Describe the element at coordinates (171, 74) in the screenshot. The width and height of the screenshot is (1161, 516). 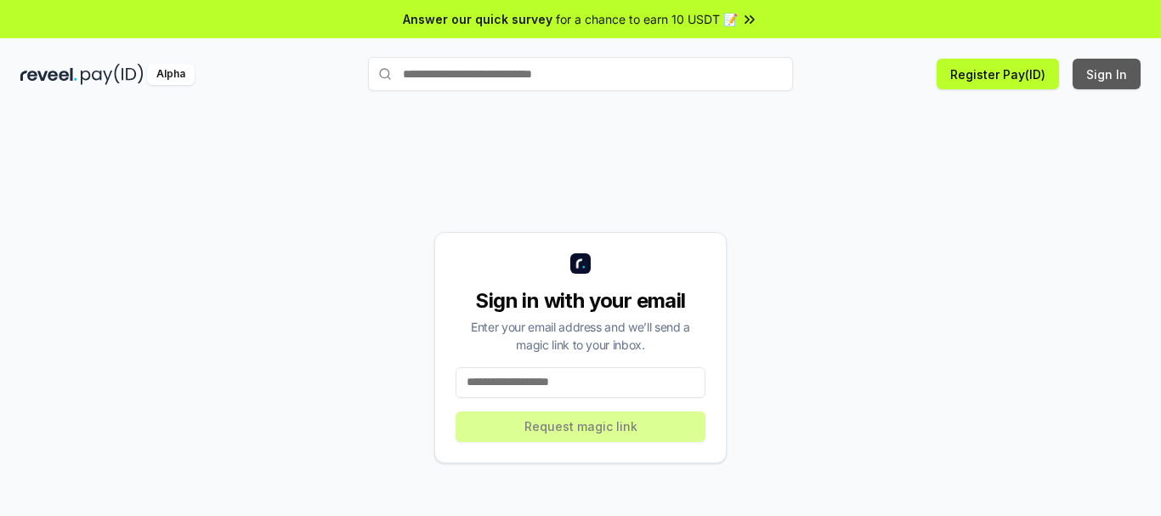
I see `div: Alpha` at that location.